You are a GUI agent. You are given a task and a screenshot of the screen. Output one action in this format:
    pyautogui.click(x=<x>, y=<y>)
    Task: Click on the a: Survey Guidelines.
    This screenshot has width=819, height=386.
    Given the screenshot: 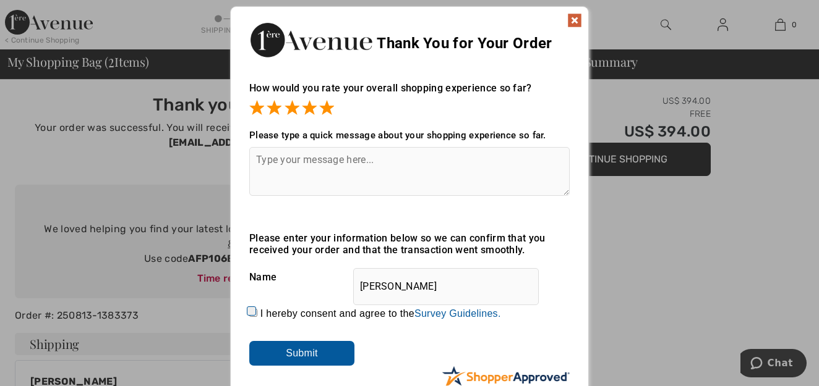 What is the action you would take?
    pyautogui.click(x=457, y=313)
    